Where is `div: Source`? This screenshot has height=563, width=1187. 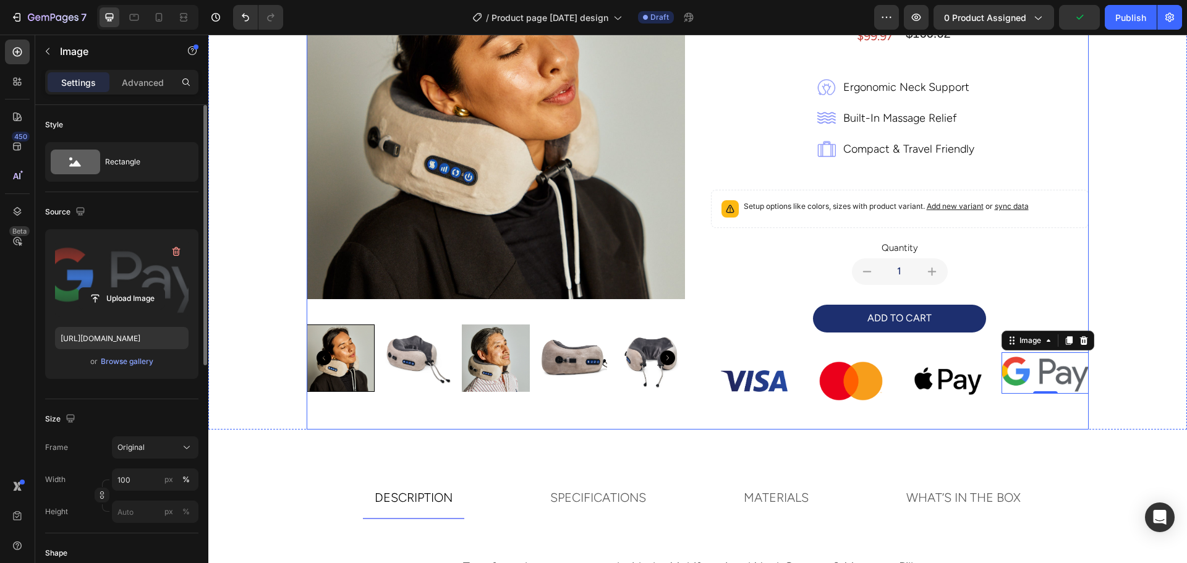 div: Source is located at coordinates (66, 212).